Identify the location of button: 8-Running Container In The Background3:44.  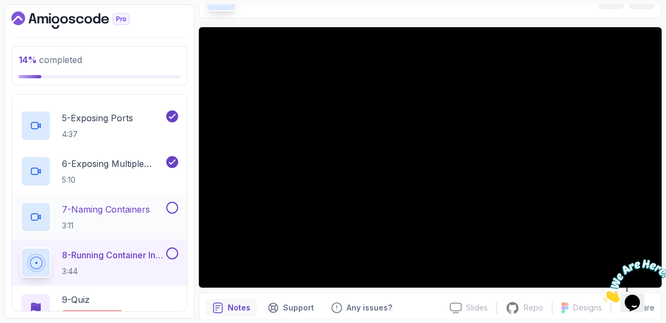
(99, 262).